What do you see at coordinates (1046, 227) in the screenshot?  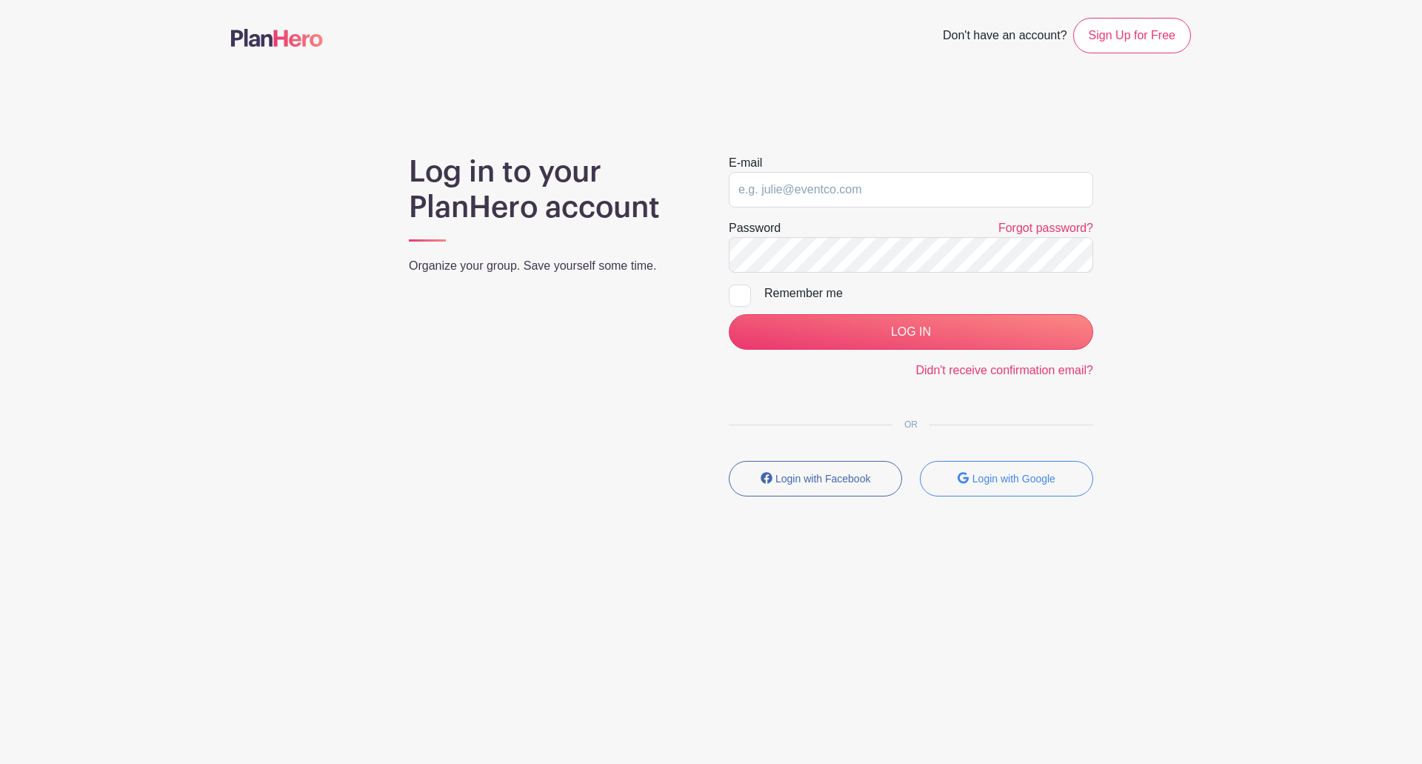 I see `a: Forgot password?` at bounding box center [1046, 227].